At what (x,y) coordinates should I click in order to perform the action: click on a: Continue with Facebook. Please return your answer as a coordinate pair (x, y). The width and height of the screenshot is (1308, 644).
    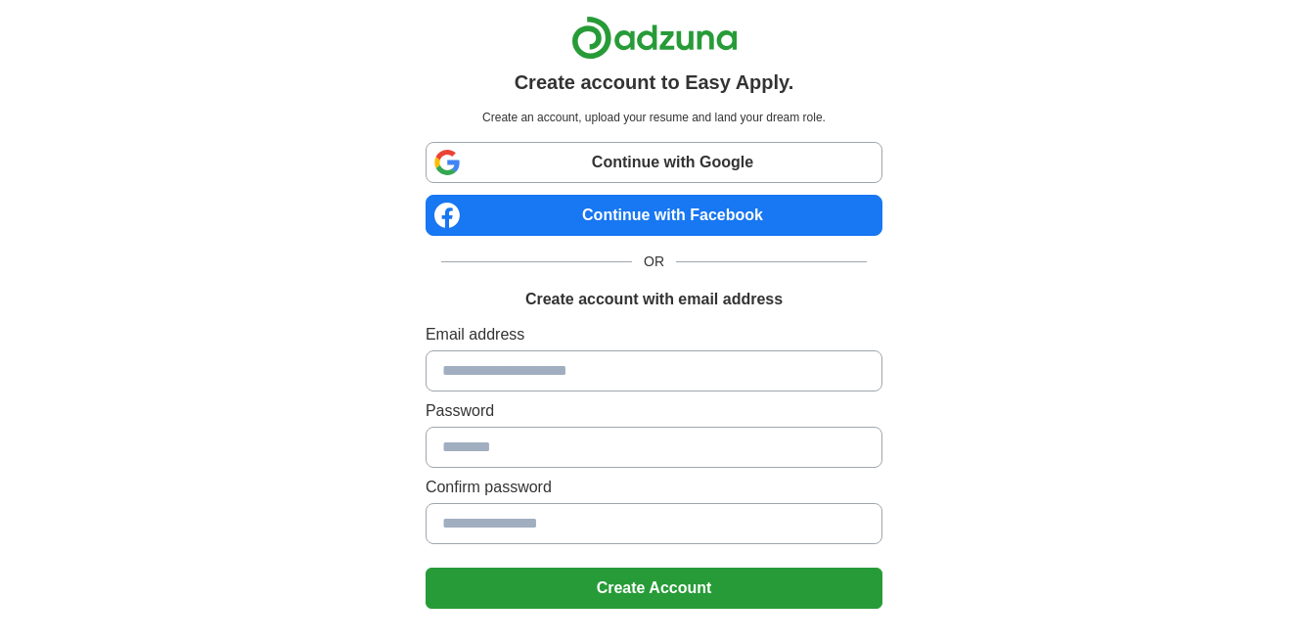
    Looking at the image, I should click on (654, 215).